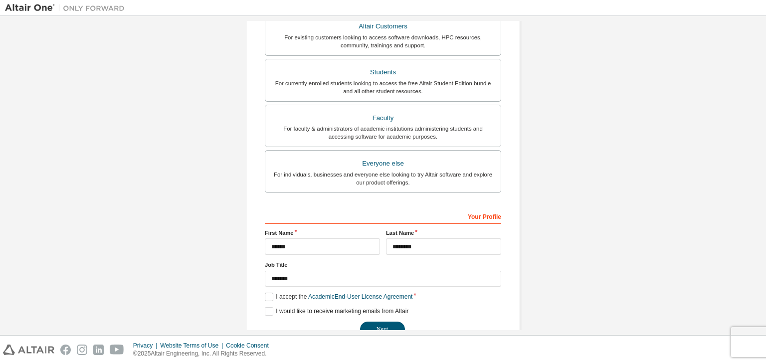 The height and width of the screenshot is (364, 766). What do you see at coordinates (338, 297) in the screenshot?
I see `label: I accept the` at bounding box center [338, 297].